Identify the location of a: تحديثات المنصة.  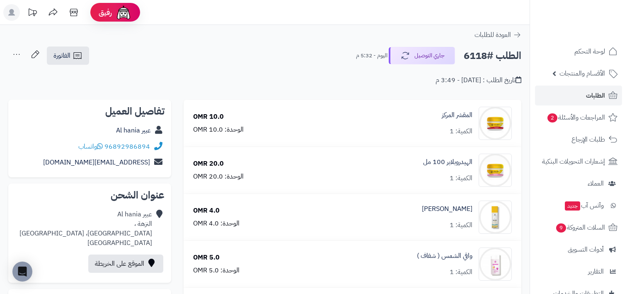
(32, 13).